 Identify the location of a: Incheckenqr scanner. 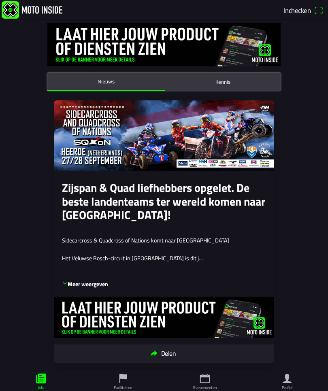
(304, 10).